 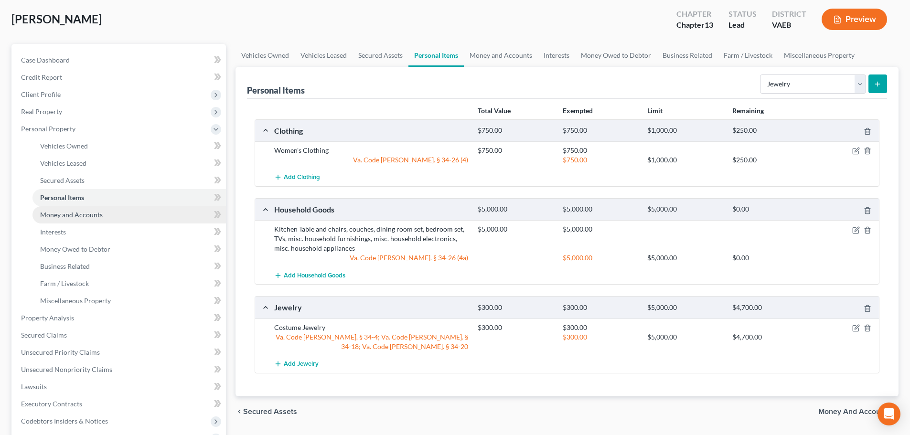 What do you see at coordinates (769, 160) in the screenshot?
I see `div: $250.00` at bounding box center [769, 160].